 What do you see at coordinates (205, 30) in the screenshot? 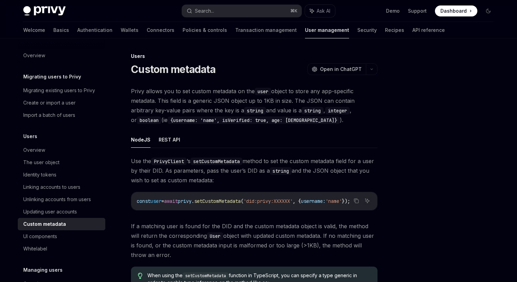
I see `a: Policies & controls` at bounding box center [205, 30].